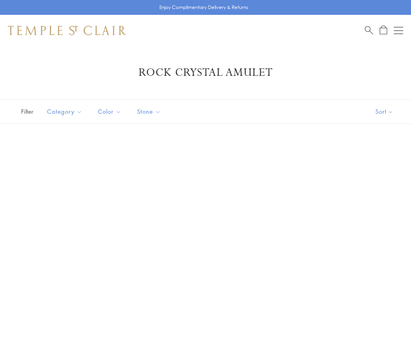 The image size is (411, 347). What do you see at coordinates (384, 111) in the screenshot?
I see `button: Show sort by` at bounding box center [384, 111].